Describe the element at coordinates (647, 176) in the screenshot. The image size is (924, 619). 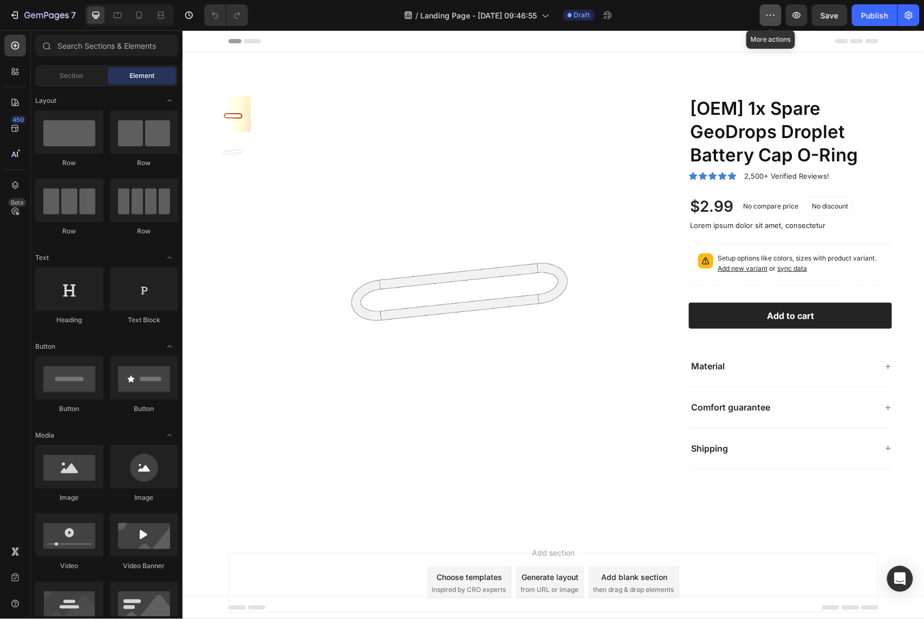
I see `p: No discount` at that location.